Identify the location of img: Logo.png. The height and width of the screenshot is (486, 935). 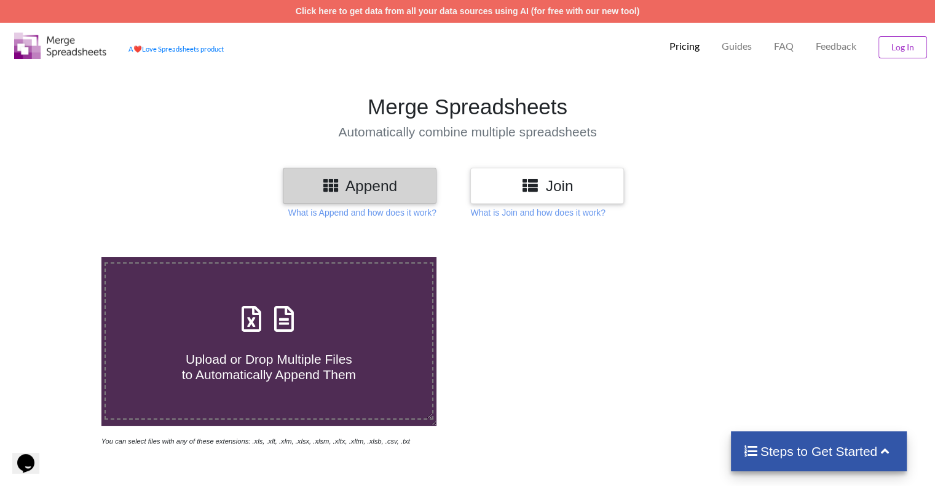
(60, 45).